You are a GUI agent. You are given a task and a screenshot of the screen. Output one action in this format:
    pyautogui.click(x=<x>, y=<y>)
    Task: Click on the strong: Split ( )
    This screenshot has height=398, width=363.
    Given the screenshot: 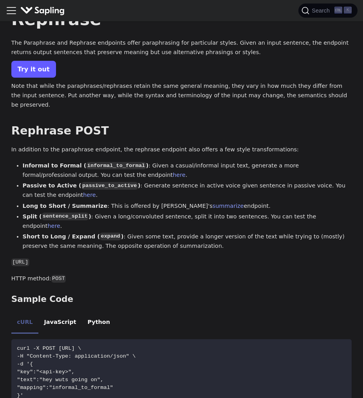 What is the action you would take?
    pyautogui.click(x=57, y=216)
    